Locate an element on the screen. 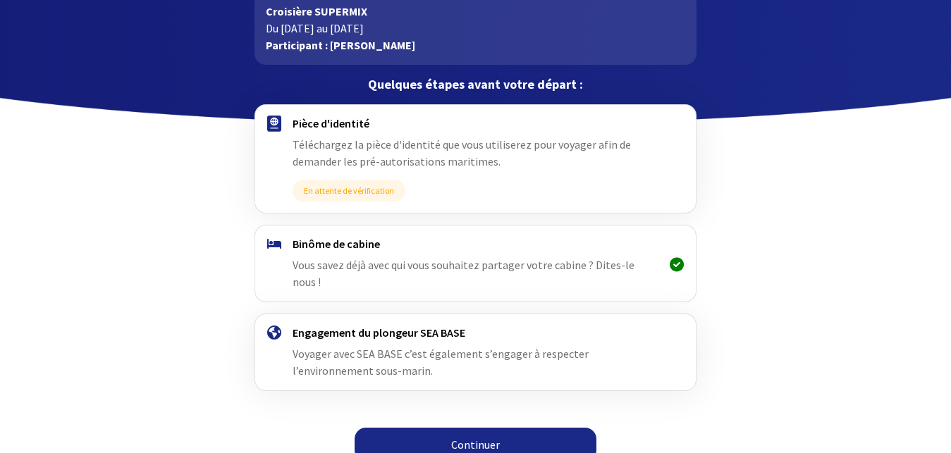  span: Téléchargez la pièce d'identité que vous utiliserez pour voyager afin de demander les pré-autoris... is located at coordinates (462, 153).